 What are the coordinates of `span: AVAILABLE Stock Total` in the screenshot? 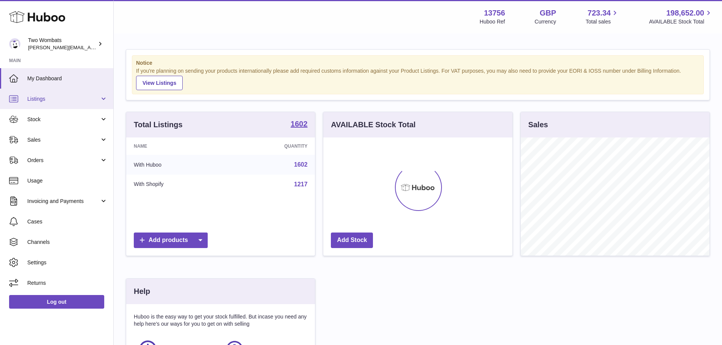 It's located at (681, 22).